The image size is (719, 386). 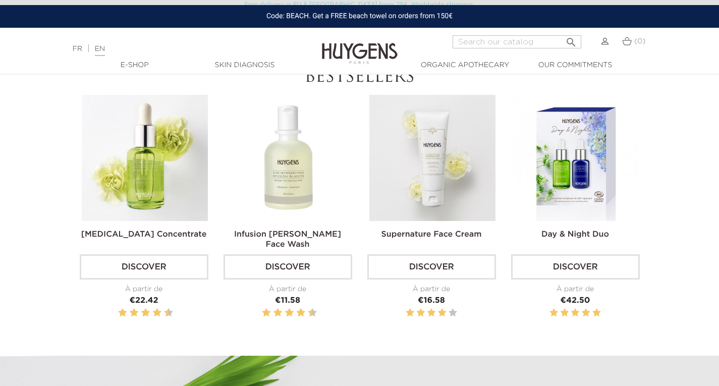 I want to click on span: €11.58, so click(x=287, y=301).